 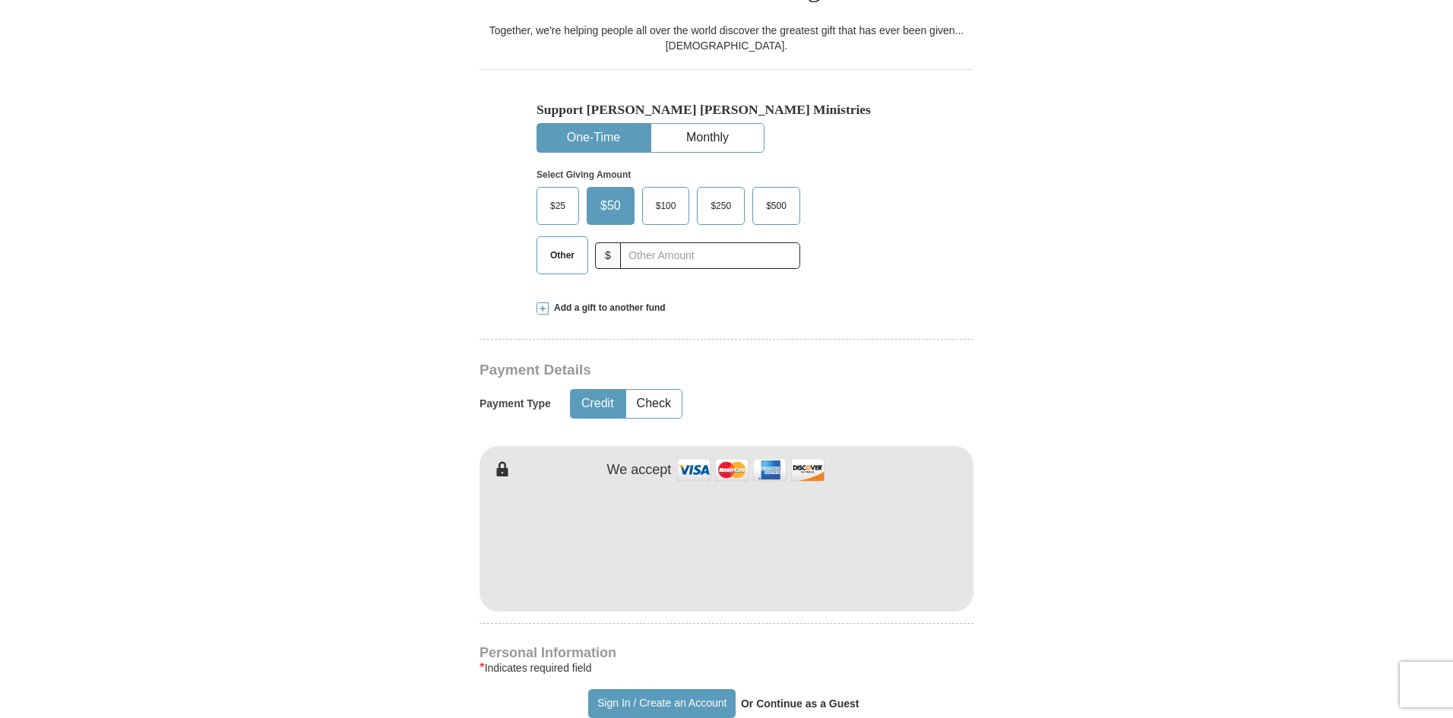 I want to click on button: Credit, so click(x=597, y=404).